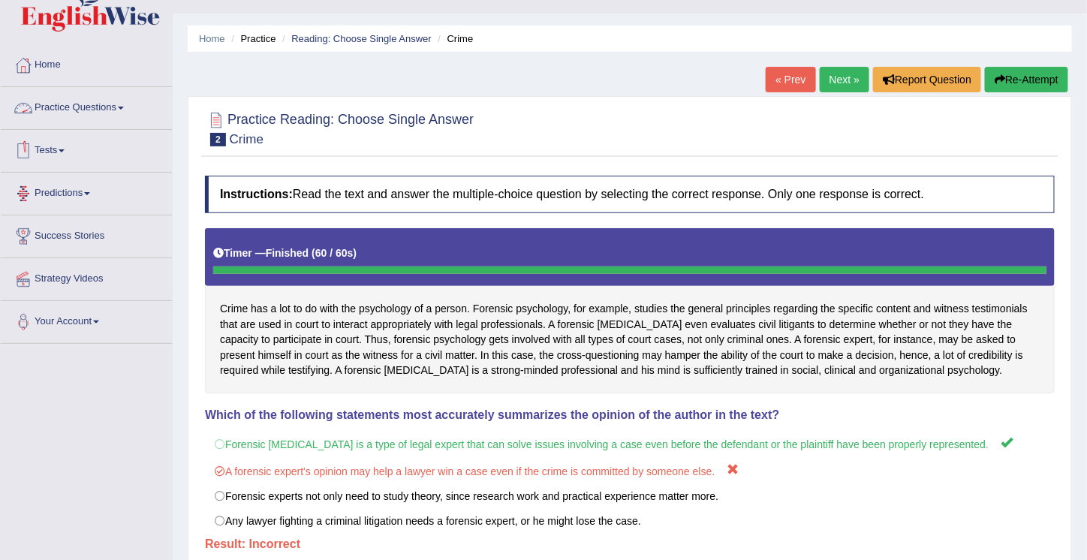 Image resolution: width=1087 pixels, height=560 pixels. Describe the element at coordinates (630, 544) in the screenshot. I see `h4: Result:` at that location.